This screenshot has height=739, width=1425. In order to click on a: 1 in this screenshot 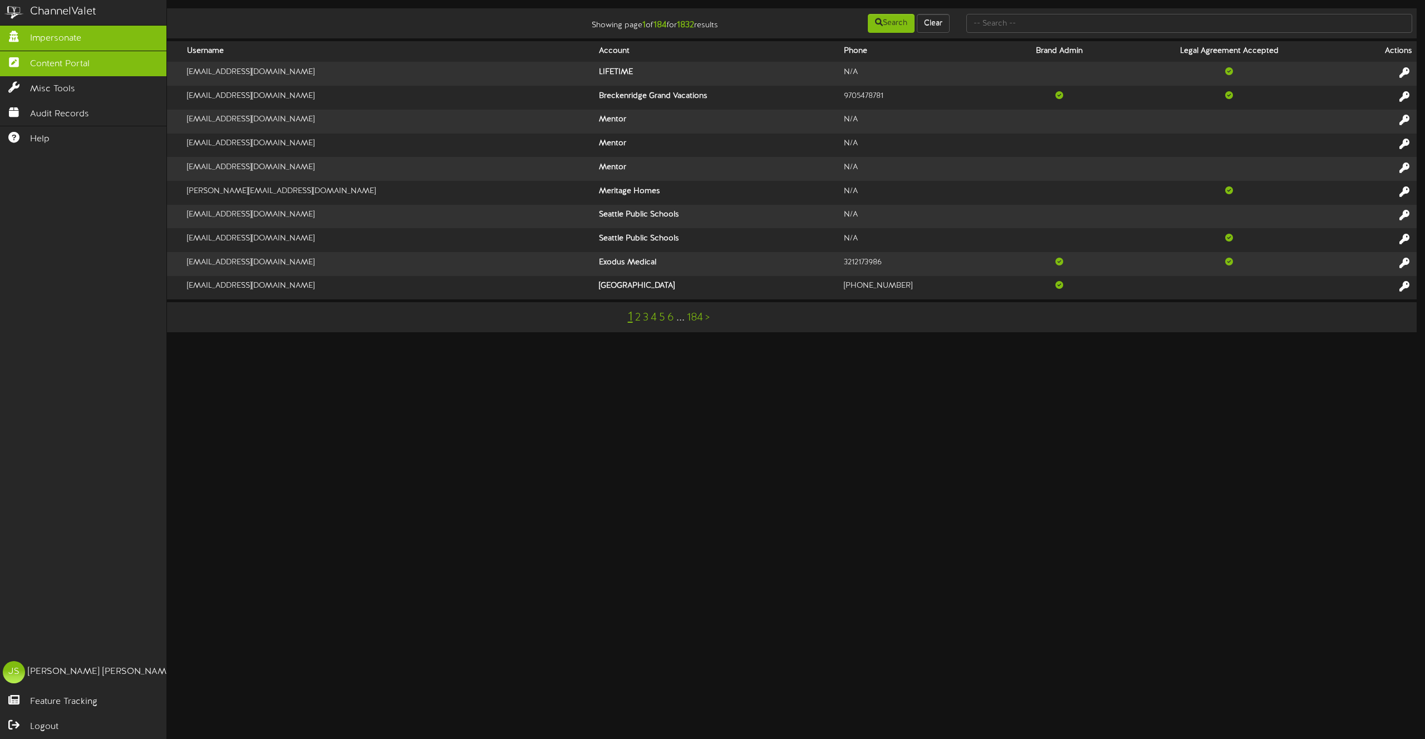, I will do `click(630, 317)`.